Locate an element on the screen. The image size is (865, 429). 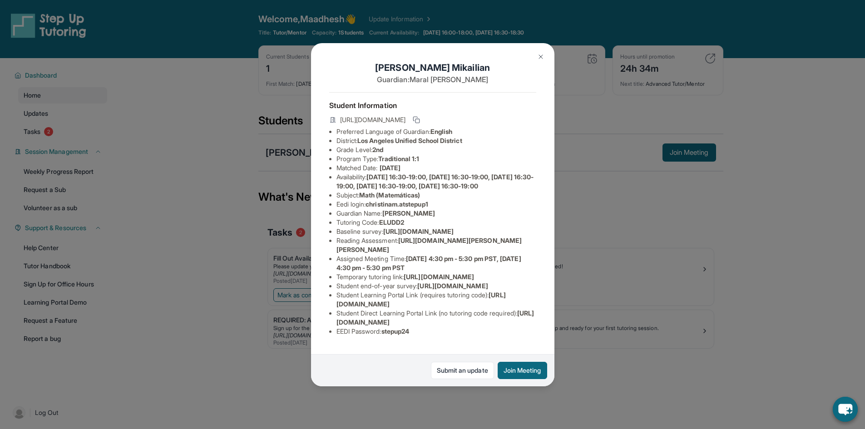
span: Math (Matemáticas) is located at coordinates (390, 195).